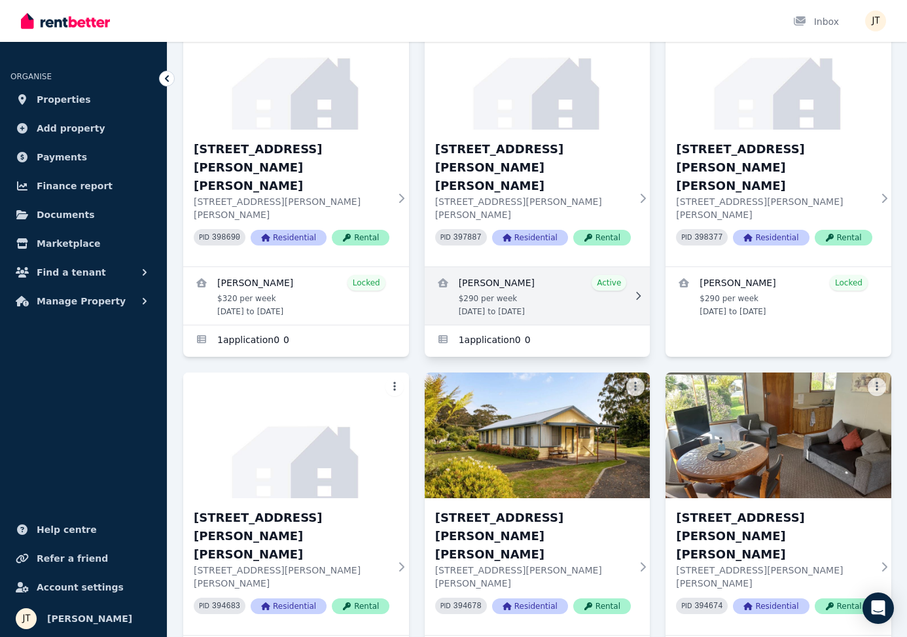 This screenshot has height=637, width=907. Describe the element at coordinates (80, 587) in the screenshot. I see `span: Account settings` at that location.